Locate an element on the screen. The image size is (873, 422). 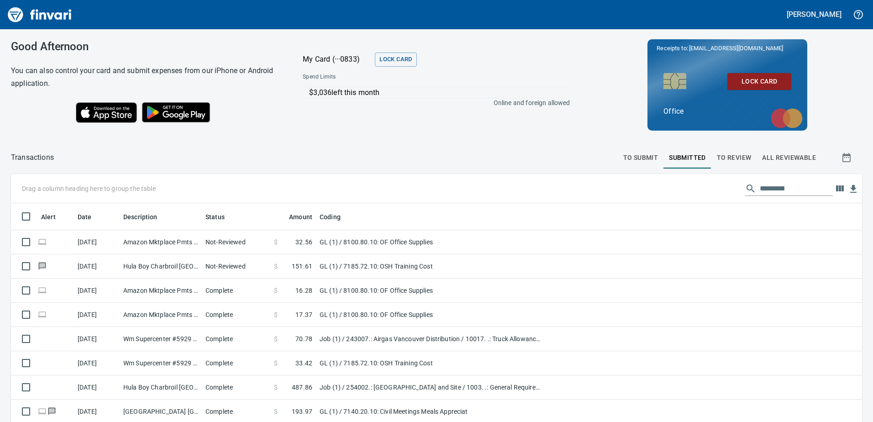
h3: Good Afternoon is located at coordinates (145, 47).